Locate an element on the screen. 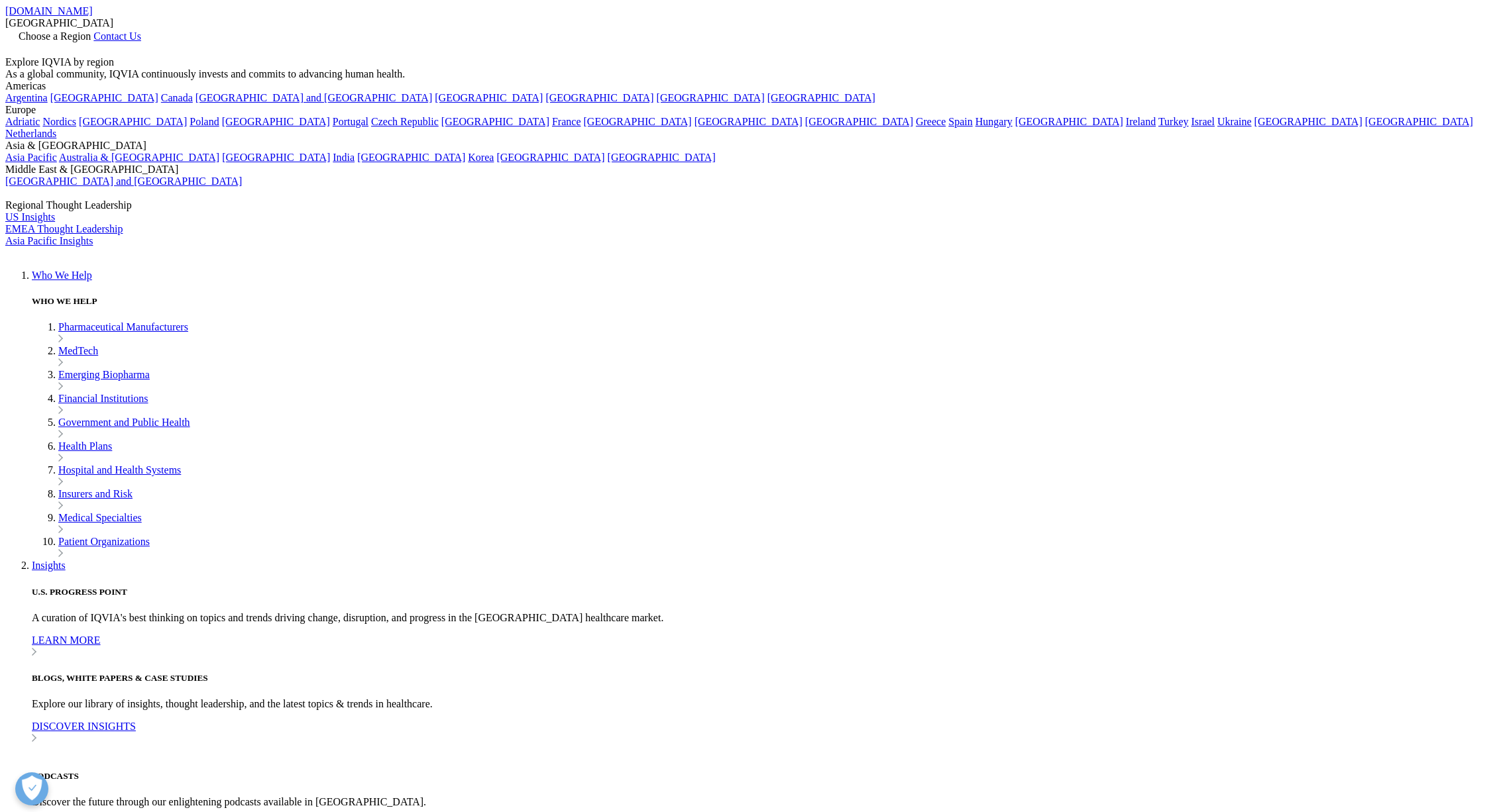 The height and width of the screenshot is (812, 1493). a: Poland is located at coordinates (204, 121).